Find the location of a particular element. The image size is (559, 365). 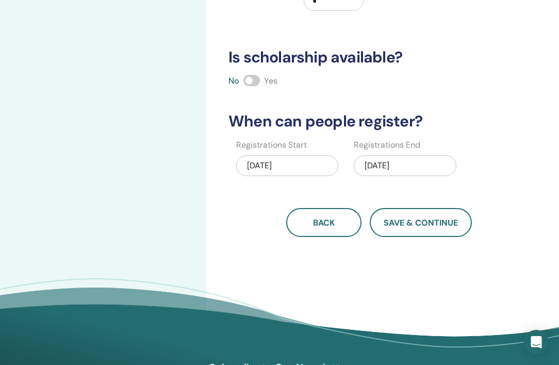

span: Save & Continue is located at coordinates (421, 222).